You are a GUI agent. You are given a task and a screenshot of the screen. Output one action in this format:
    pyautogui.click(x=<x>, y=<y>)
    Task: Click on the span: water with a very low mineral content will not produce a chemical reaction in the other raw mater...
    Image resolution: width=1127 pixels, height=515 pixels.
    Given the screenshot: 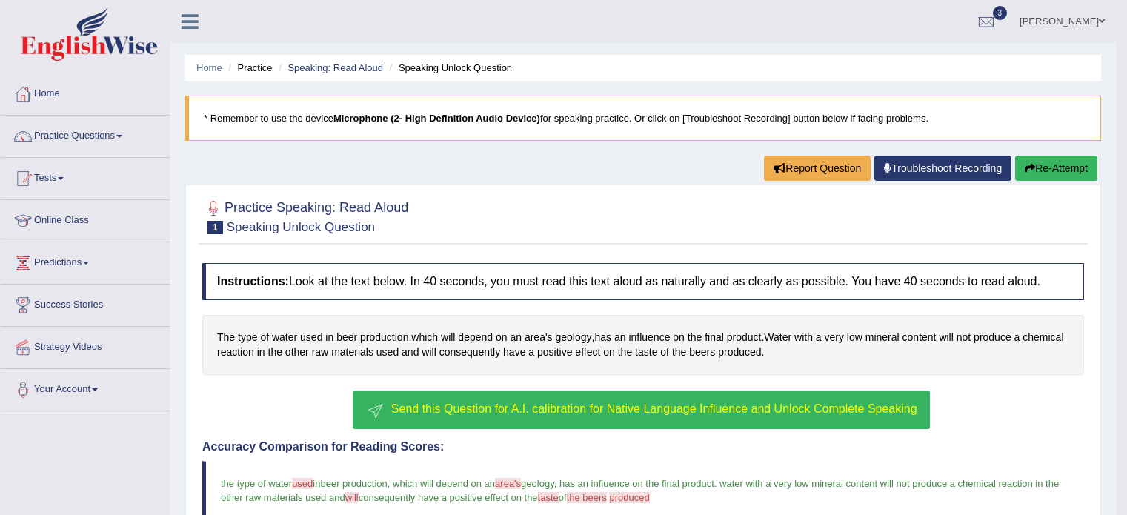 What is the action you would take?
    pyautogui.click(x=641, y=491)
    